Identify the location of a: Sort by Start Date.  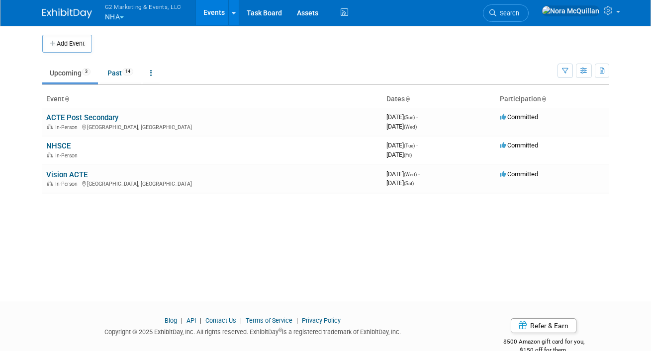
(407, 99).